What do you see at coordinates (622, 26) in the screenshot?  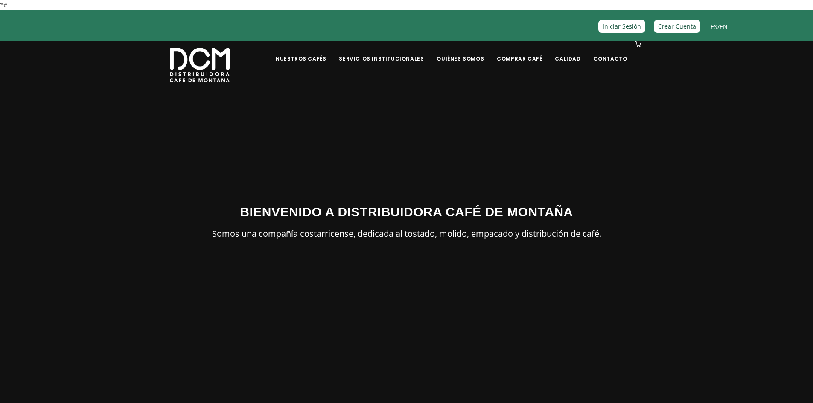 I see `a: Iniciar Sesión` at bounding box center [622, 26].